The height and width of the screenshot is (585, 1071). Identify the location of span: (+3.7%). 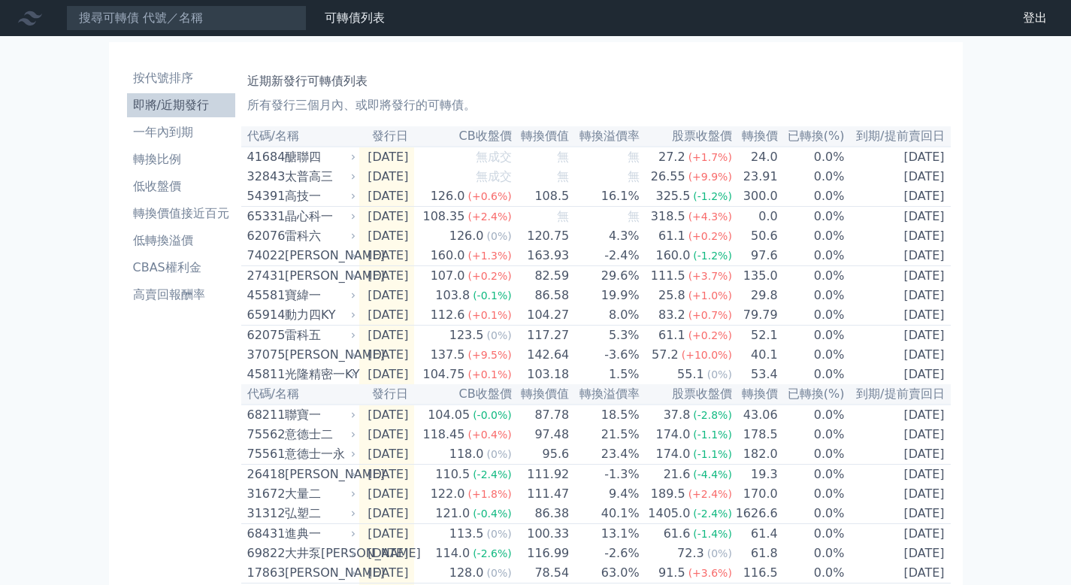
(710, 276).